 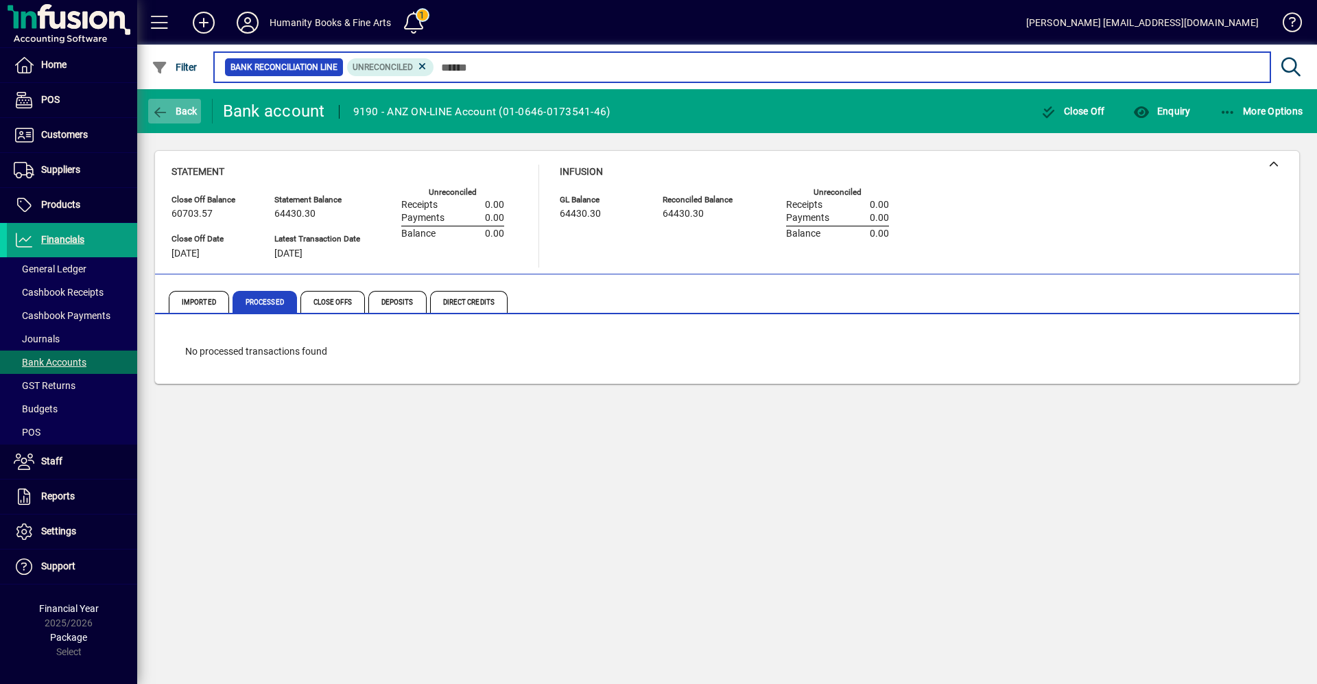 I want to click on span: GST Returns, so click(x=45, y=386).